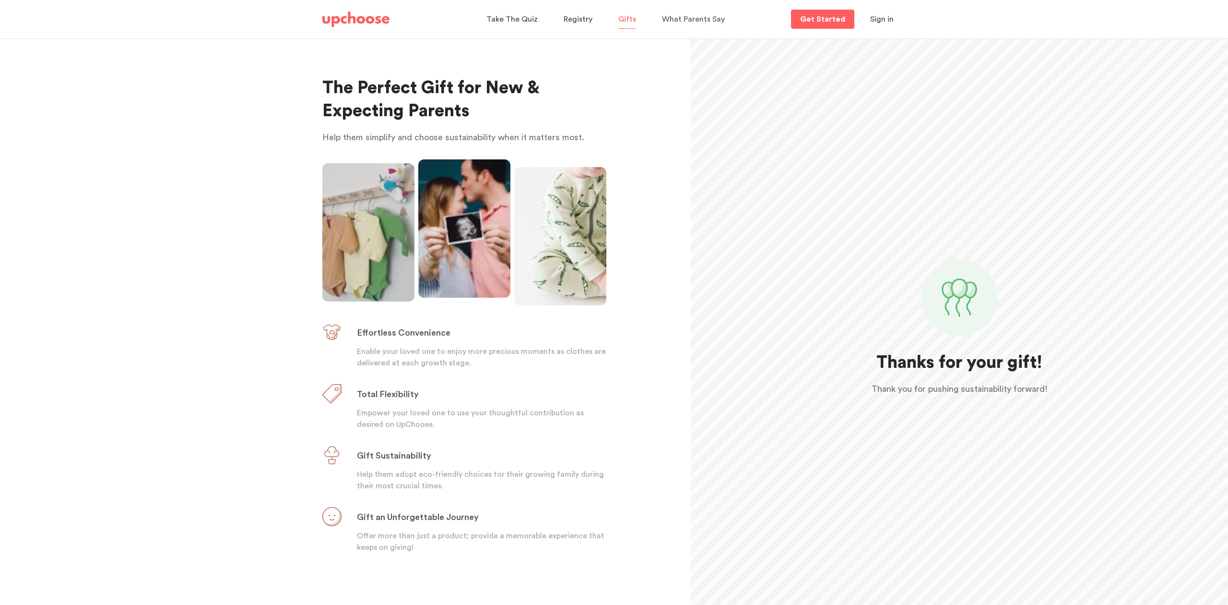  What do you see at coordinates (960, 389) in the screenshot?
I see `p: Thank you for pushing sustainability forward!` at bounding box center [960, 389].